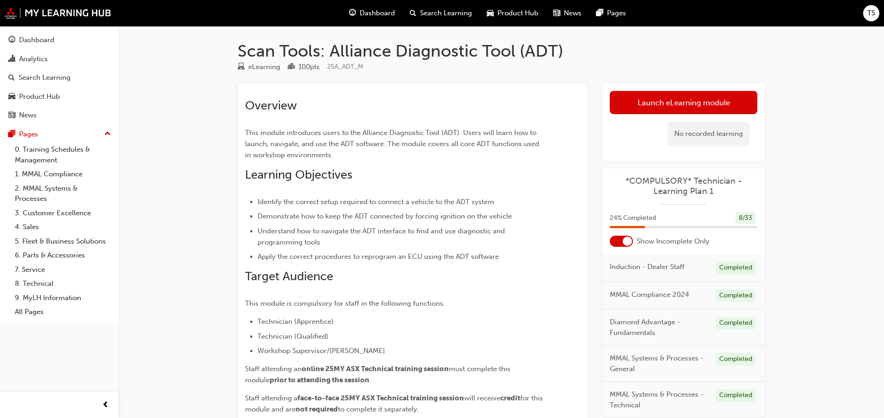 Image resolution: width=884 pixels, height=418 pixels. I want to click on a: 3. Customer Excellence, so click(63, 213).